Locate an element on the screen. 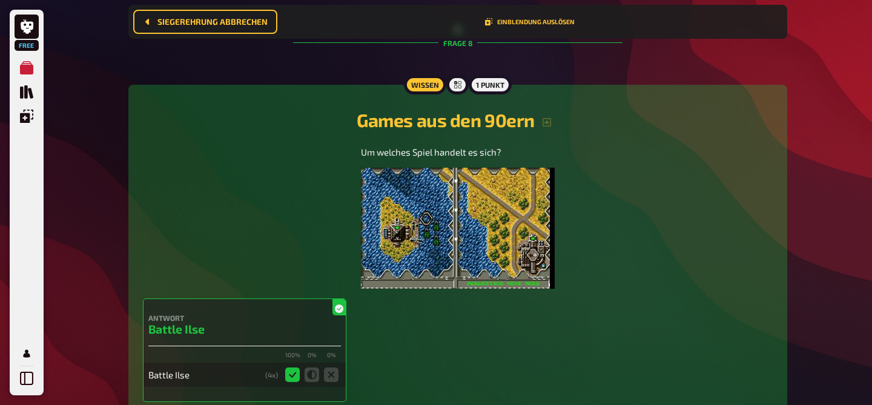 This screenshot has width=872, height=405. h2: Games aus den 90ern is located at coordinates (458, 120).